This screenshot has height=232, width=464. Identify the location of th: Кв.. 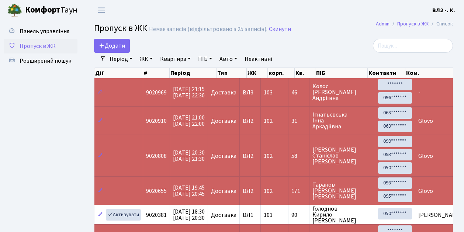
(305, 73).